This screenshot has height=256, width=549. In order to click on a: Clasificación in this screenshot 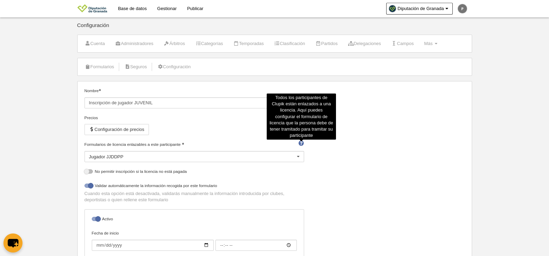, I will do `click(290, 44)`.